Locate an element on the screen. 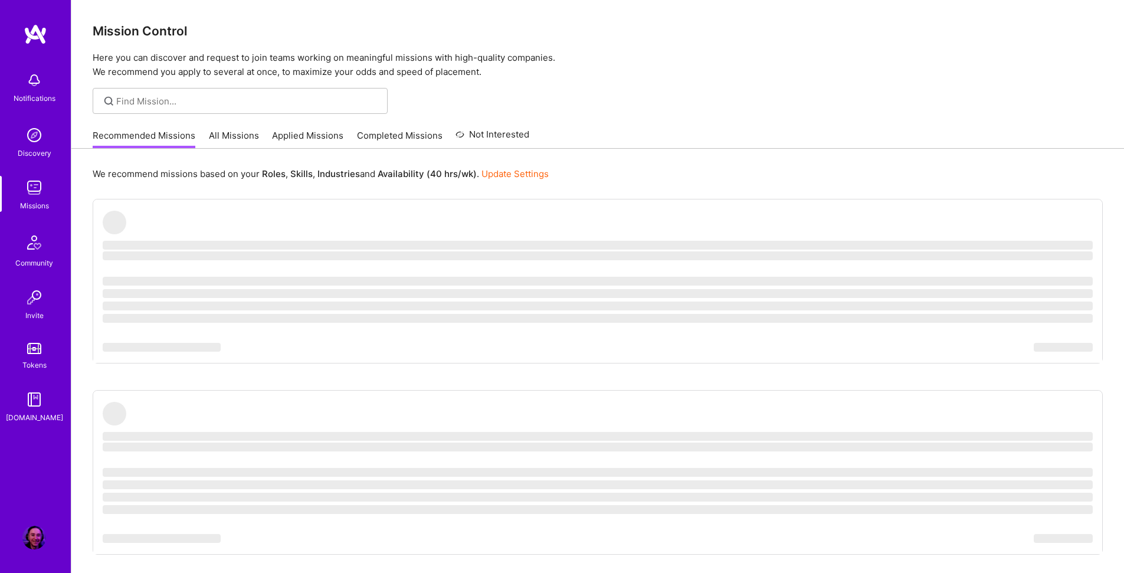 The image size is (1124, 573). h3: Mission Control is located at coordinates (598, 31).